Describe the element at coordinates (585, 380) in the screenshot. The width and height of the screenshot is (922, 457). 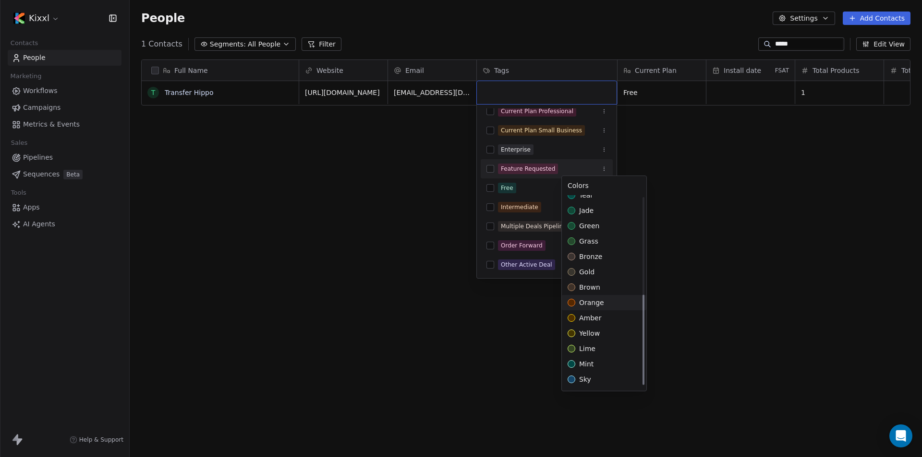
I see `span: sky` at that location.